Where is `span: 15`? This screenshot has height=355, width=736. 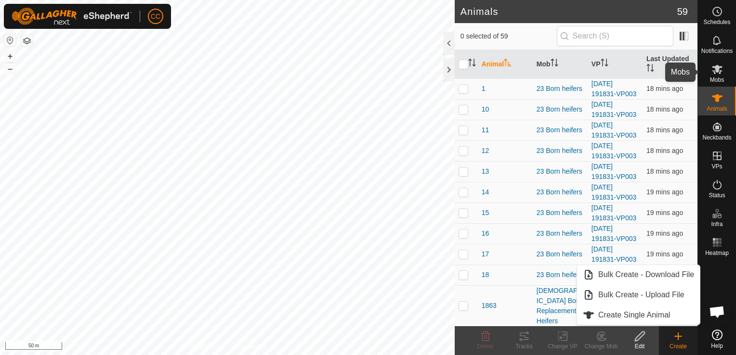 span: 15 is located at coordinates (485, 213).